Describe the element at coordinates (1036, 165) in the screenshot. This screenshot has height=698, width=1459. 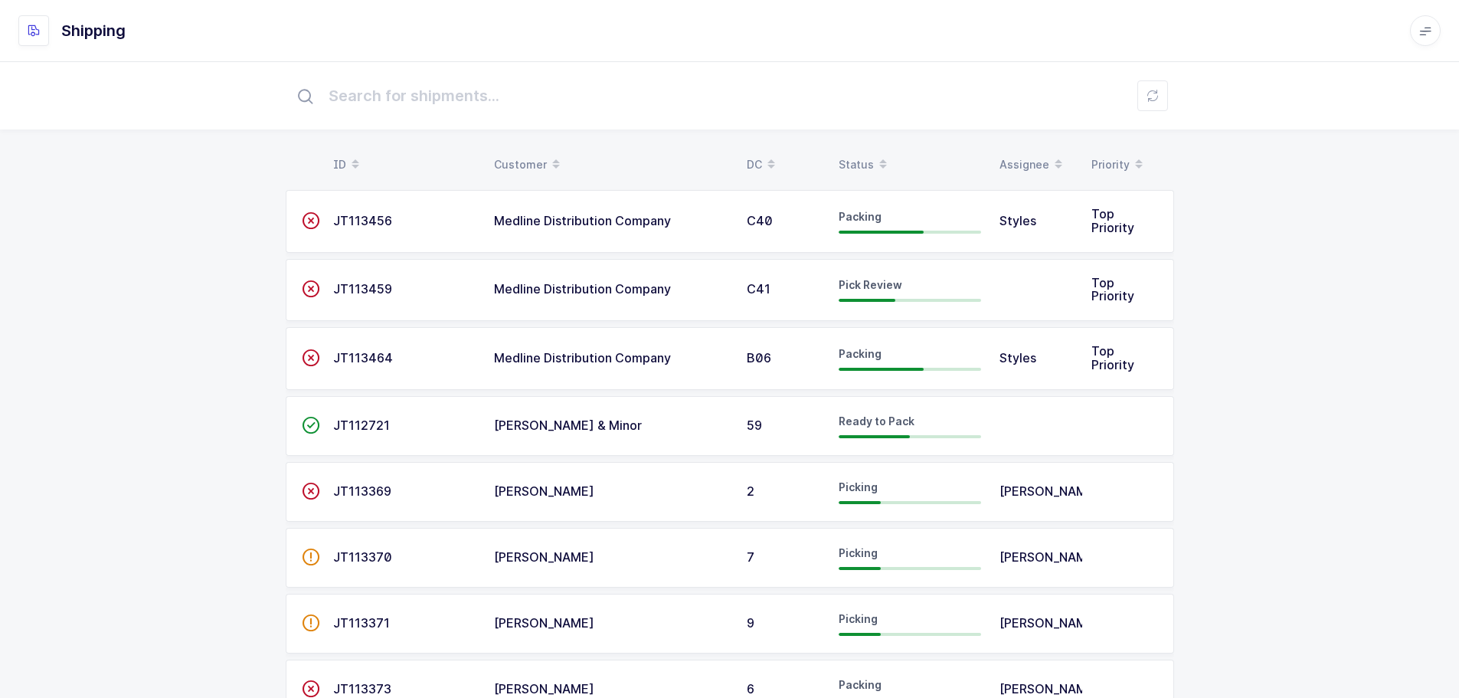
I see `div: Assignee` at that location.